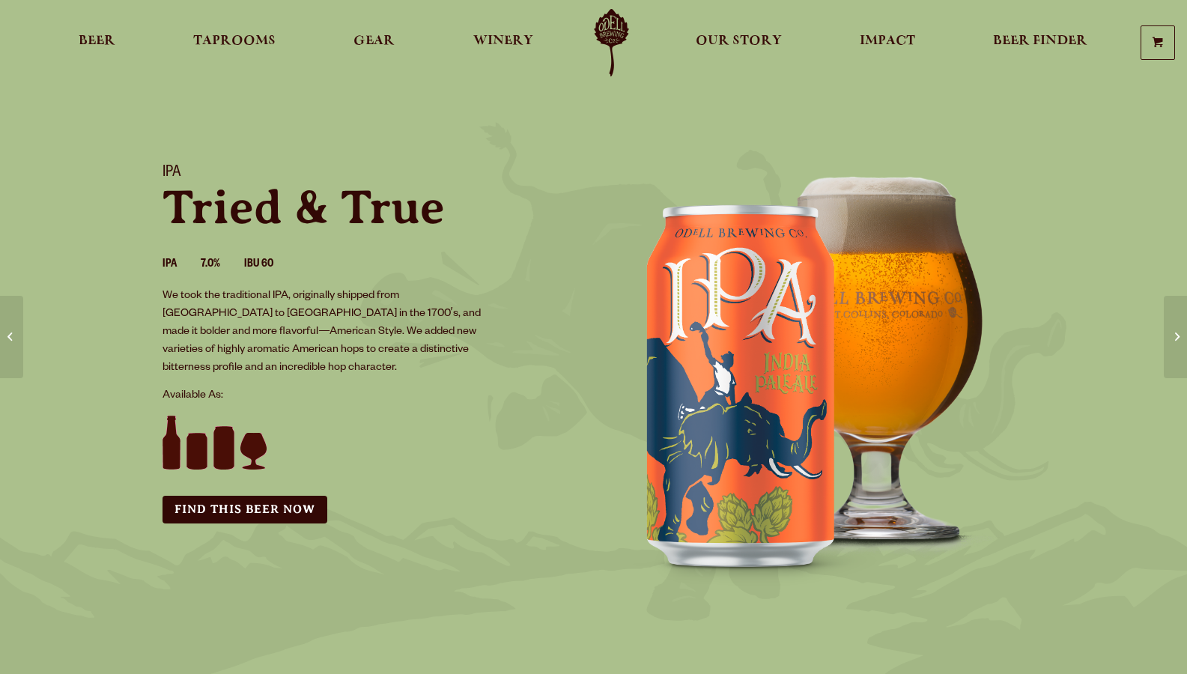 This screenshot has height=674, width=1187. What do you see at coordinates (819, 371) in the screenshot?
I see `img: IPA can and glass` at bounding box center [819, 371].